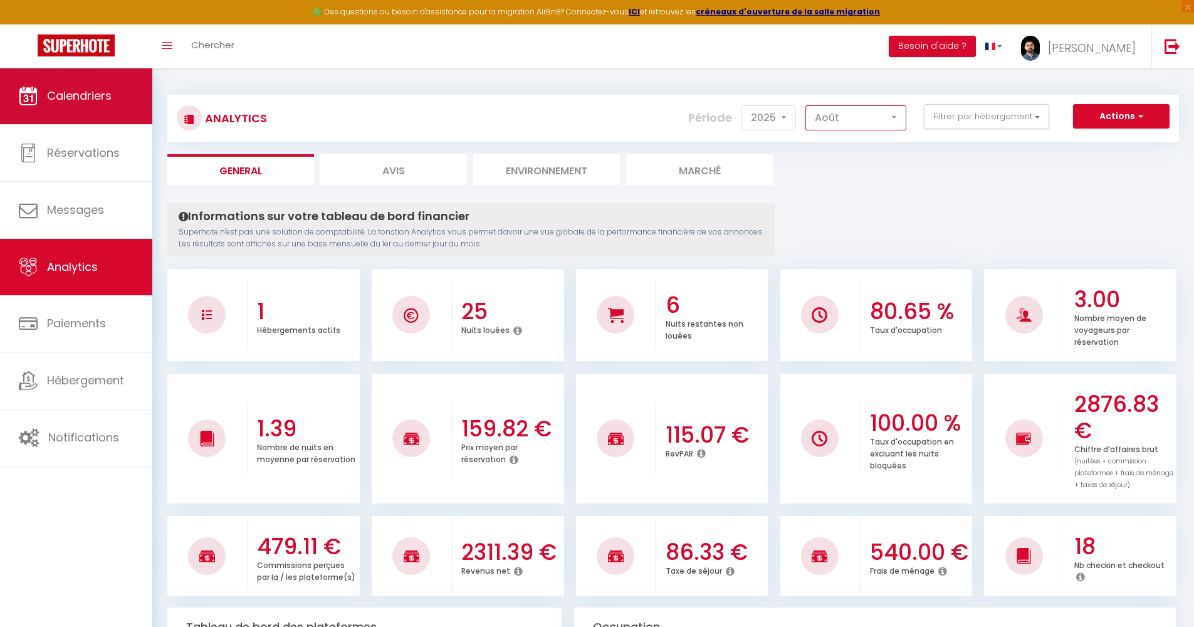 The image size is (1194, 627). What do you see at coordinates (394, 169) in the screenshot?
I see `li: Avis` at bounding box center [394, 169].